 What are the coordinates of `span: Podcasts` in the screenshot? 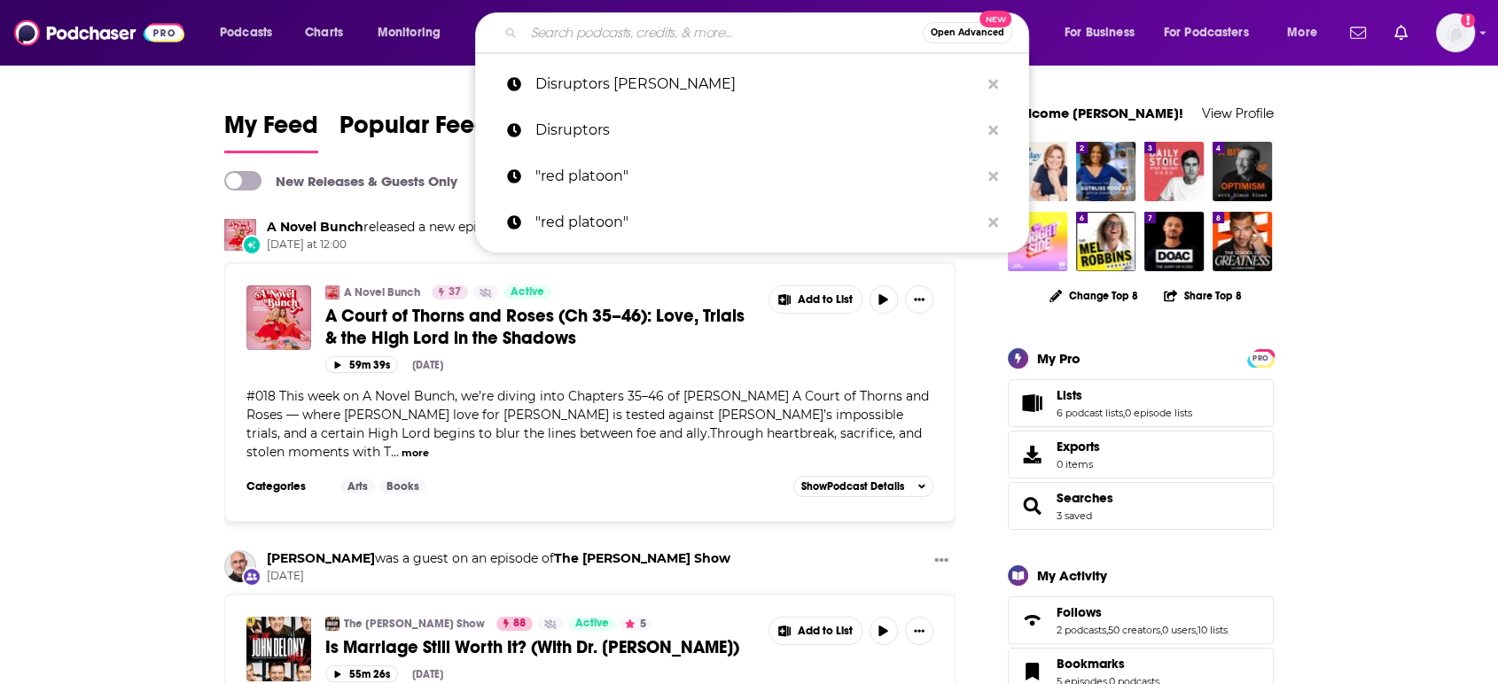 It's located at (246, 33).